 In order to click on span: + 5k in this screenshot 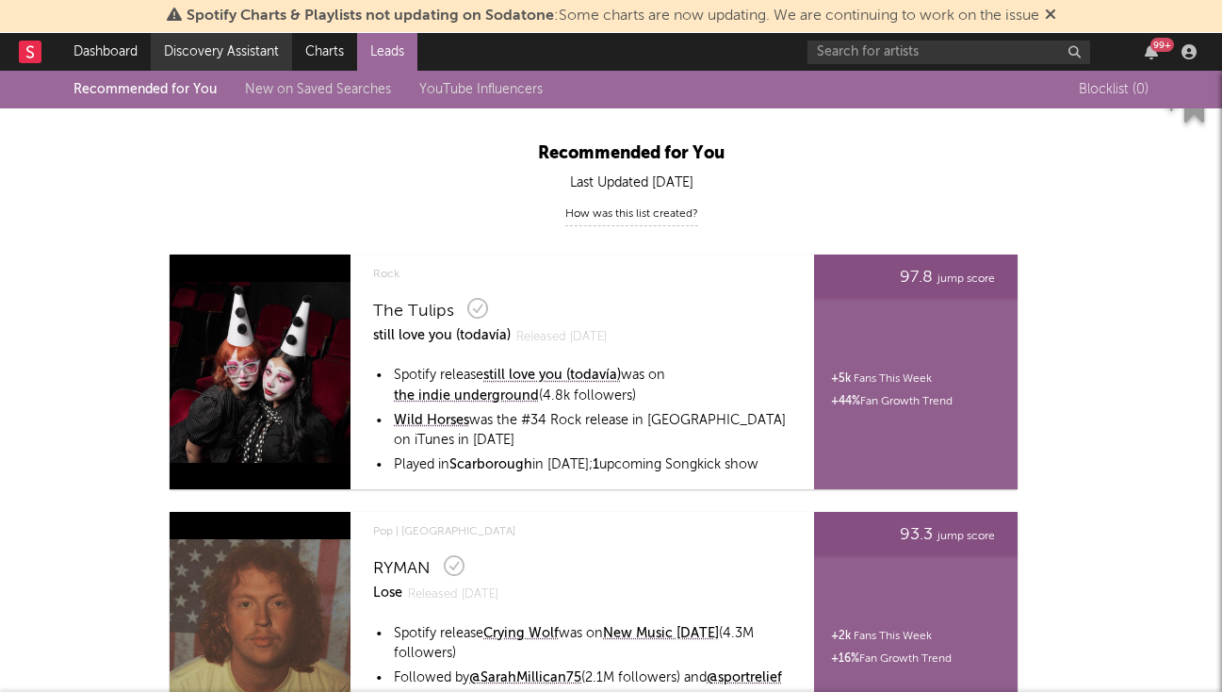, I will do `click(840, 379)`.